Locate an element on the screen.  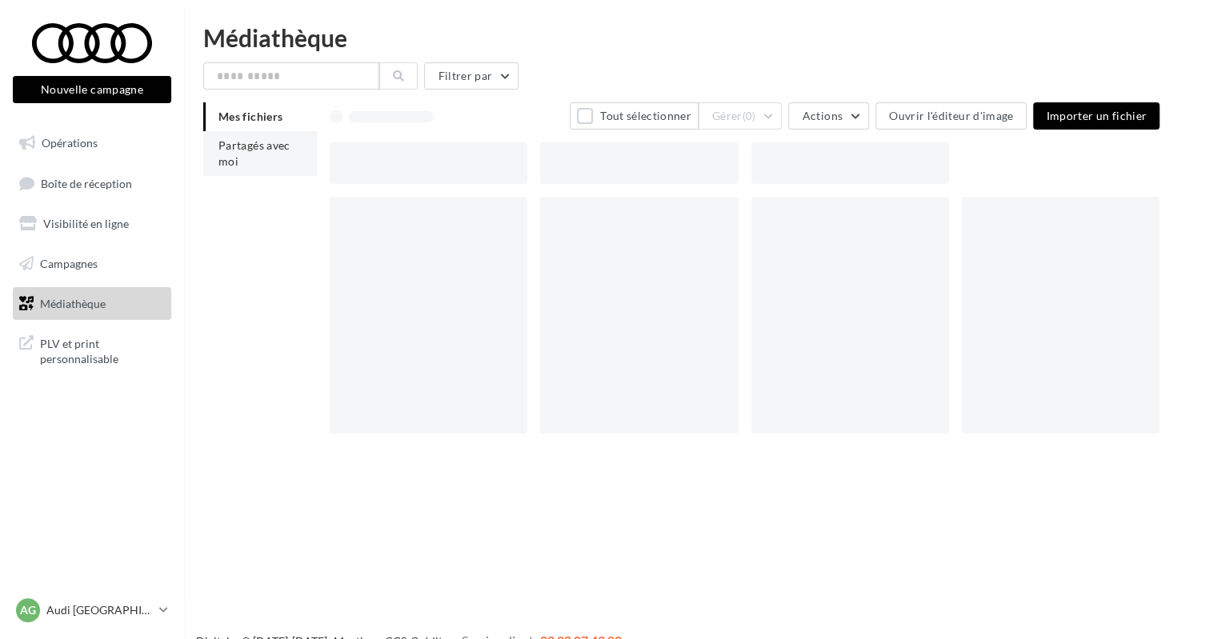
button: Gérer(0) is located at coordinates (740, 116).